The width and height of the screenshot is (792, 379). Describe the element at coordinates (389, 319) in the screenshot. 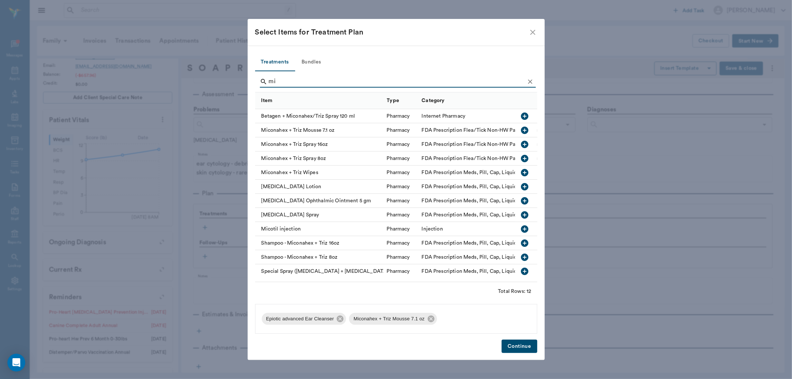

I see `span: Miconahex + Triz Mousse 7.1 oz` at that location.